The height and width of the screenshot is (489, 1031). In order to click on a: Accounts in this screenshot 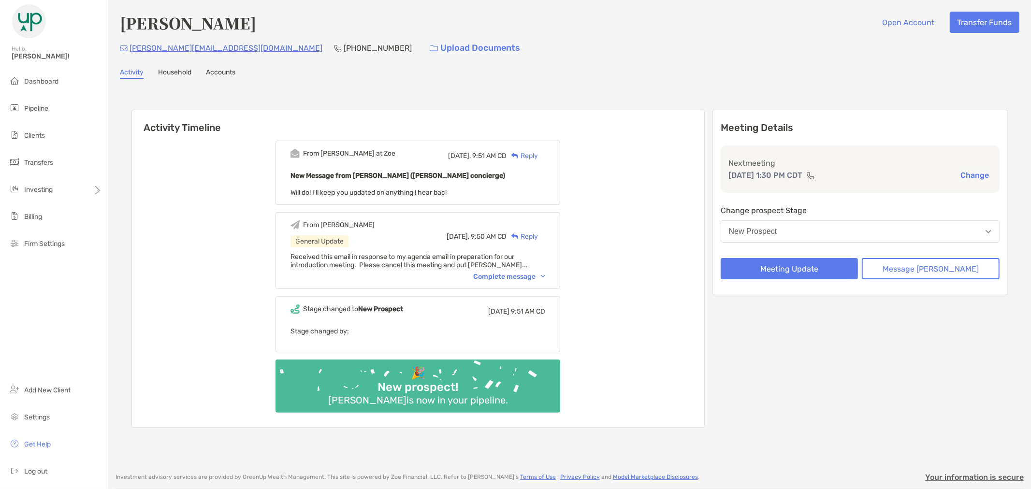, I will do `click(221, 74)`.